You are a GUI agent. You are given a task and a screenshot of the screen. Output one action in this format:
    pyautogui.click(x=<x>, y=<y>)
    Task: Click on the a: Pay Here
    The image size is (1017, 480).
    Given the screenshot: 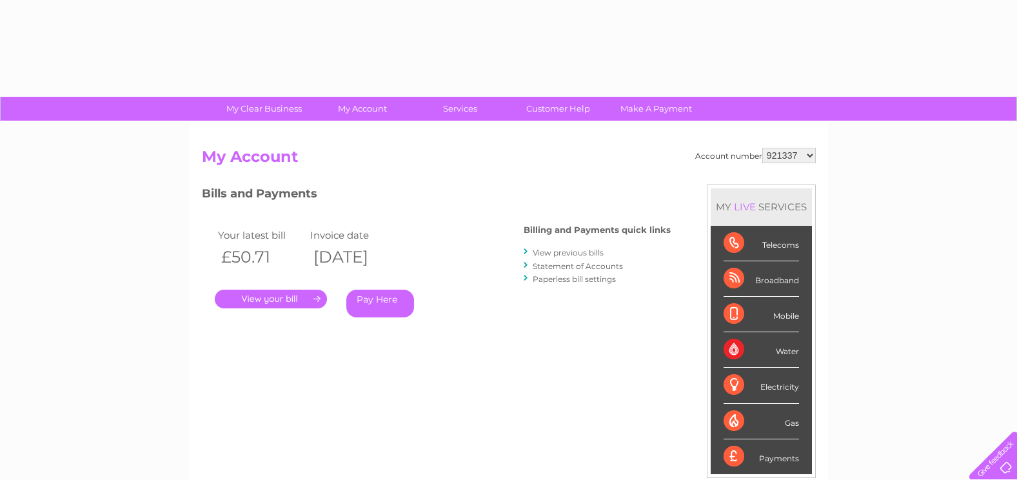 What is the action you would take?
    pyautogui.click(x=380, y=303)
    